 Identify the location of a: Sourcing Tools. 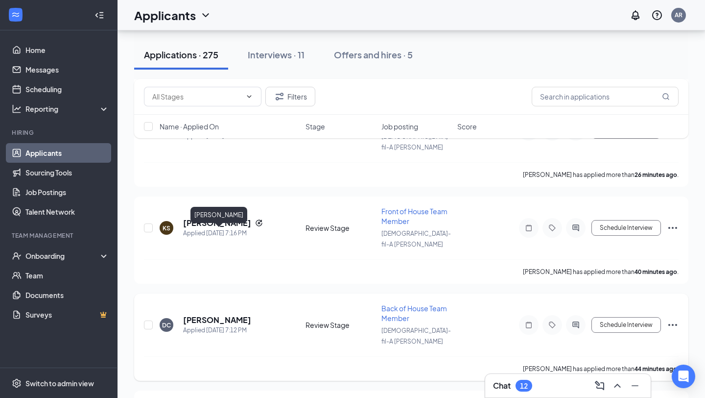
(67, 172).